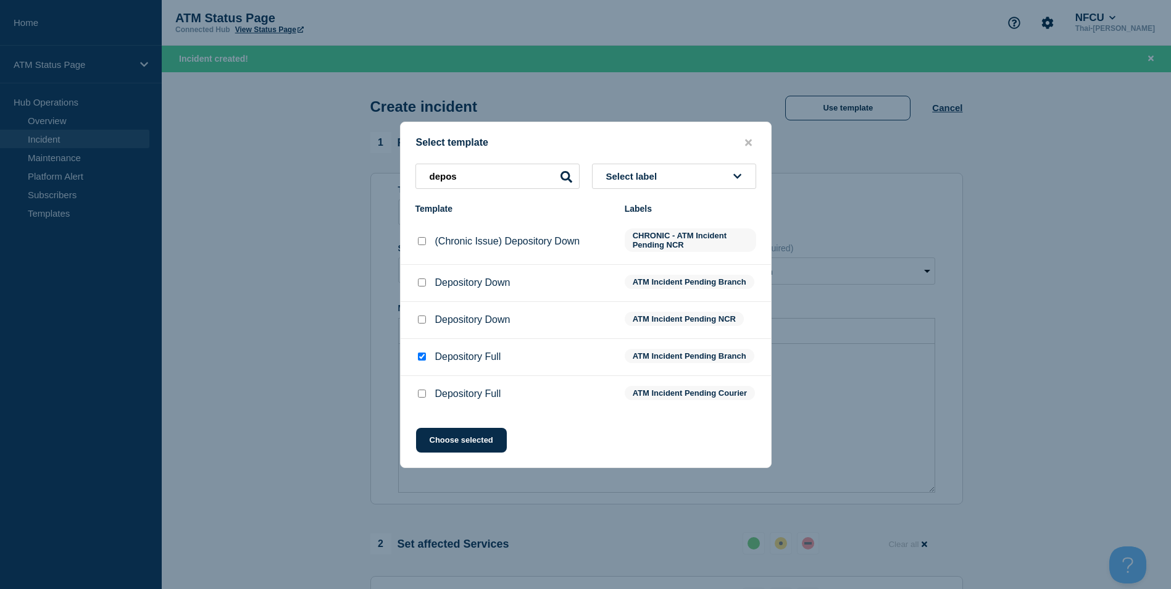 The width and height of the screenshot is (1171, 589). What do you see at coordinates (690, 393) in the screenshot?
I see `span: ATM Incident Pending Courier` at bounding box center [690, 393].